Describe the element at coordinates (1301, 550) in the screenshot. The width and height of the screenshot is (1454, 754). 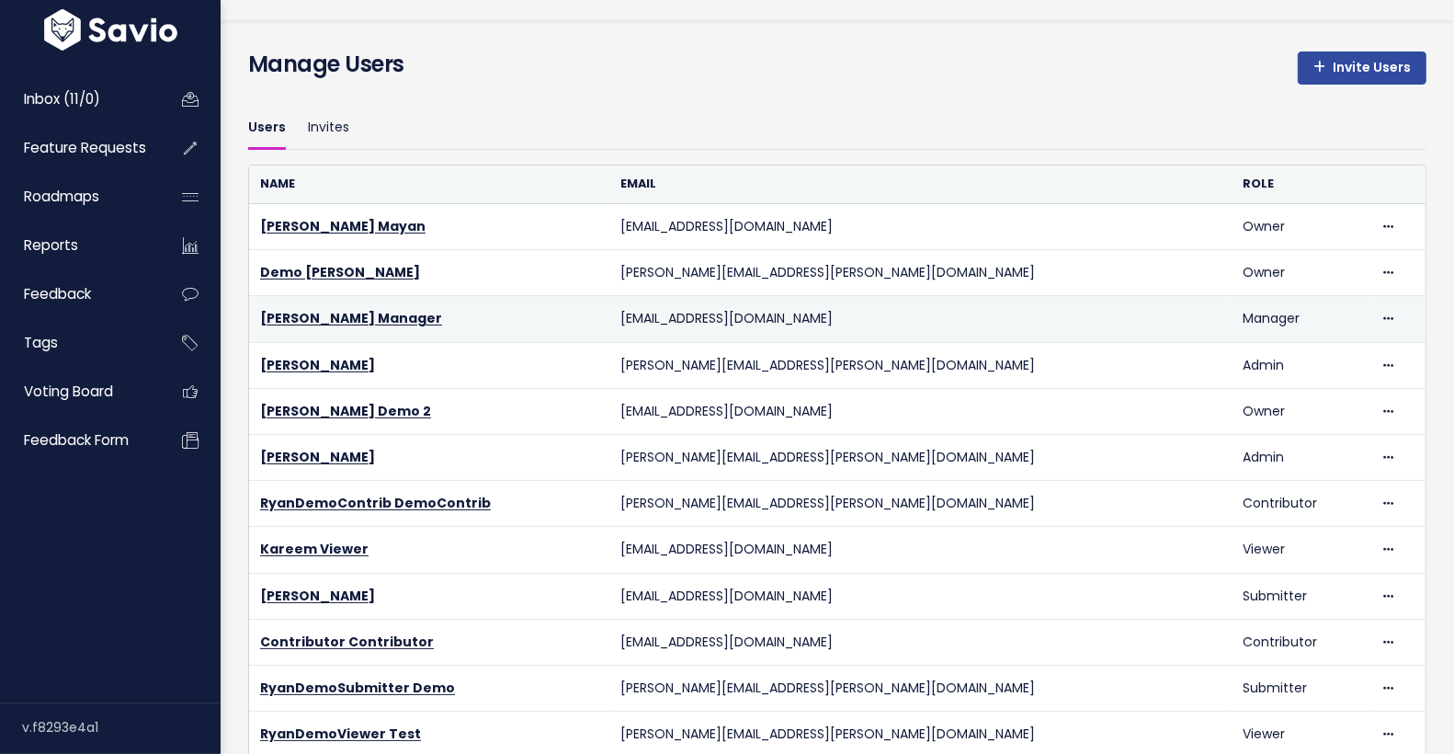
I see `td: Viewer` at that location.